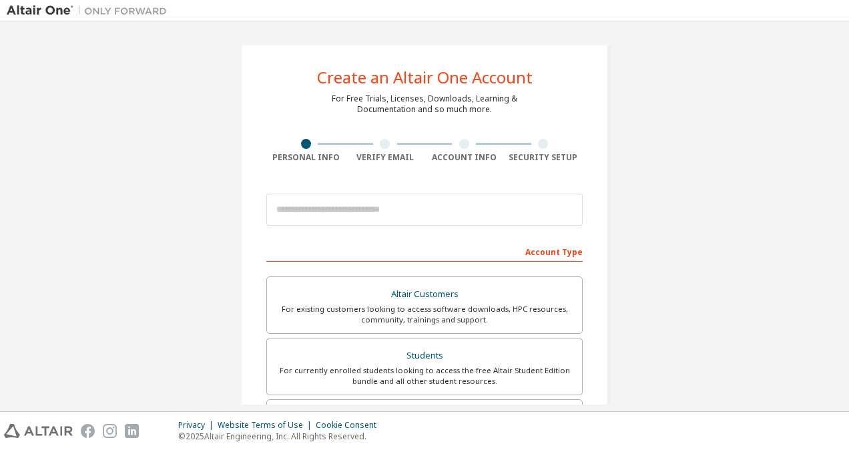 This screenshot has height=450, width=849. What do you see at coordinates (90, 11) in the screenshot?
I see `img: Altair One` at bounding box center [90, 11].